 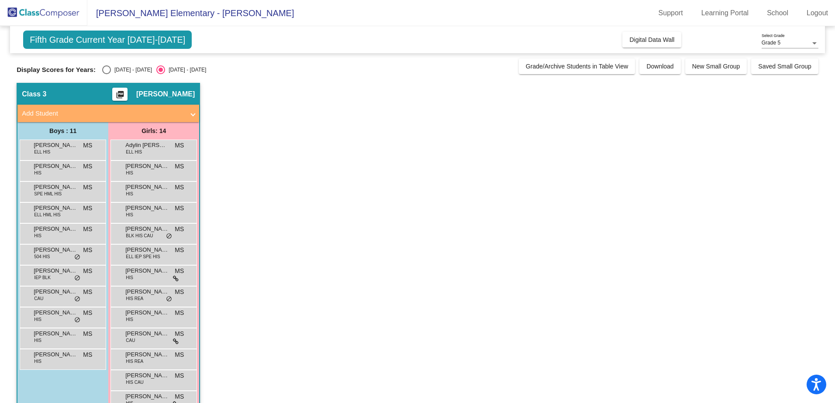 I want to click on a: Support, so click(x=671, y=13).